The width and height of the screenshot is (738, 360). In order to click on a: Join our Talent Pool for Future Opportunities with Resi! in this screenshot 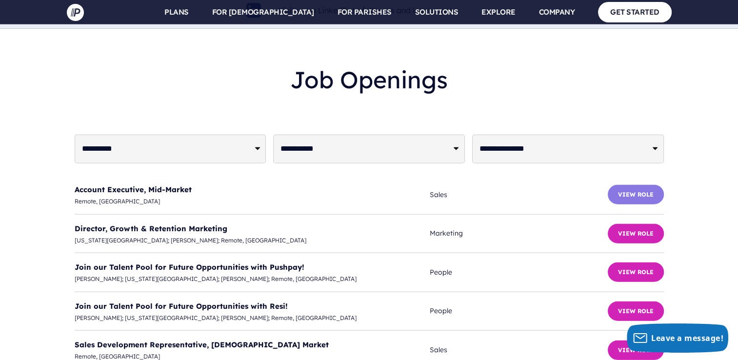, I will do `click(181, 306)`.